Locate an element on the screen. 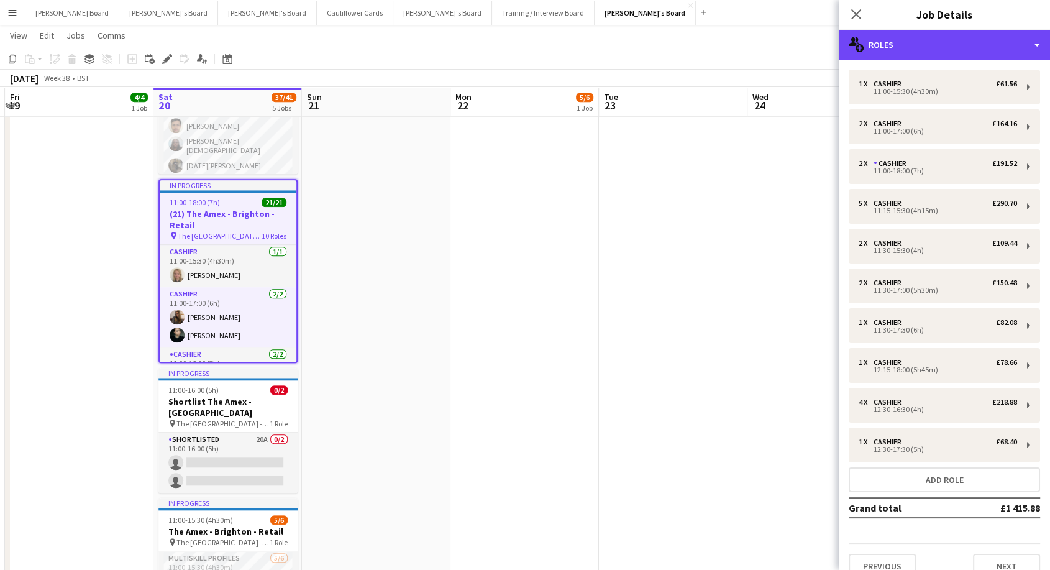 This screenshot has height=570, width=1050. td: Grand total is located at coordinates (906, 508).